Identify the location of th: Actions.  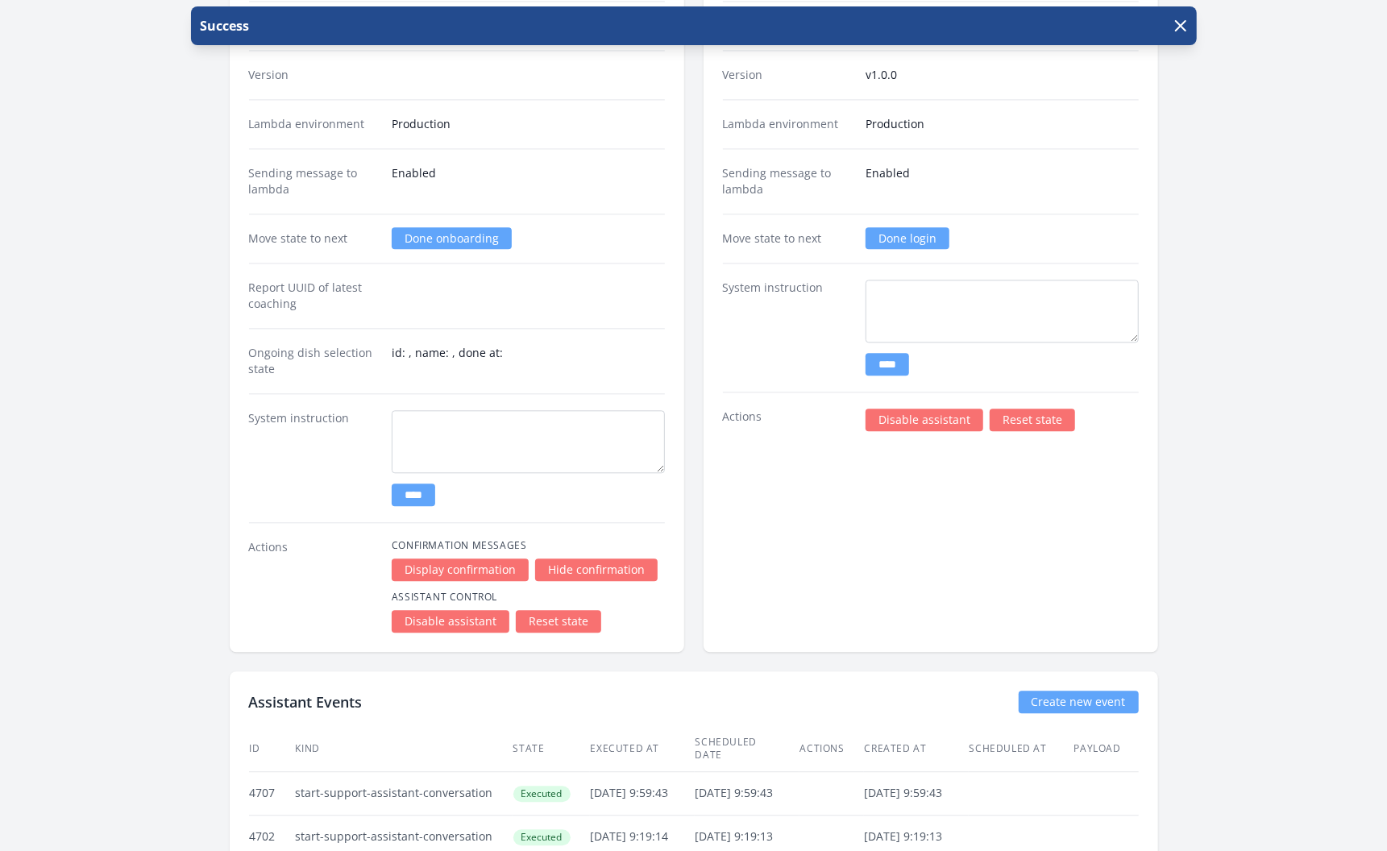
(832, 749).